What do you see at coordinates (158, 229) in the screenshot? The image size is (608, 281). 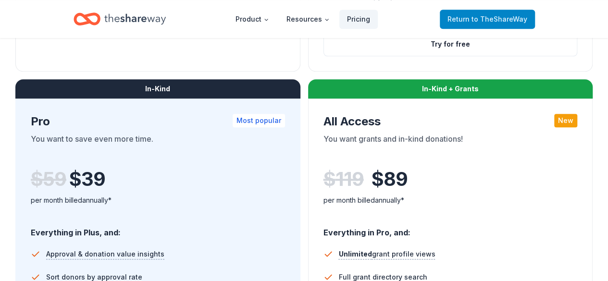 I see `div: Everything in Plus, and:` at bounding box center [158, 229].